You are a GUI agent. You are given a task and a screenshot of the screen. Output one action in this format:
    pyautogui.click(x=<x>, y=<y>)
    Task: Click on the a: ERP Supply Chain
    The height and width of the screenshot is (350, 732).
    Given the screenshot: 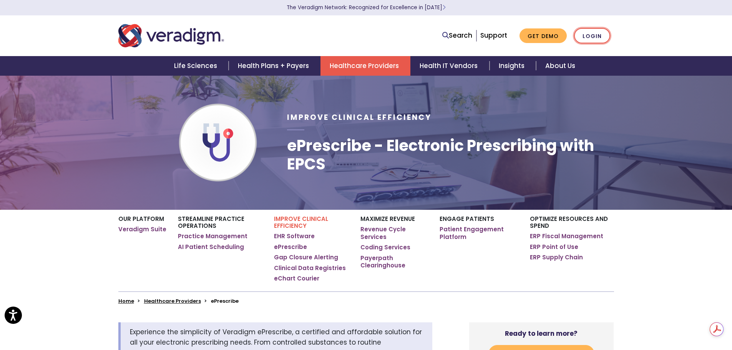 What is the action you would take?
    pyautogui.click(x=557, y=258)
    